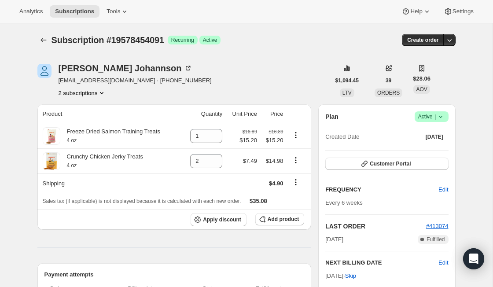 Image resolution: width=493 pixels, height=287 pixels. I want to click on span: Add product, so click(283, 219).